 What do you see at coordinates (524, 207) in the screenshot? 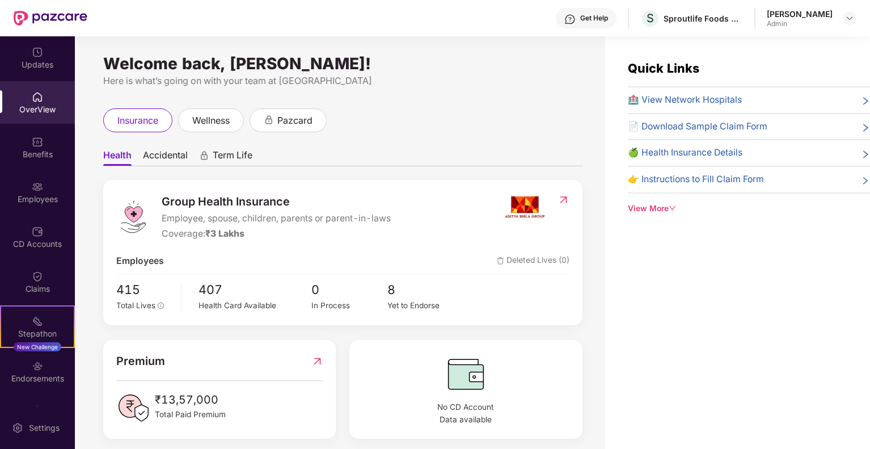
I see `img: insurerIcon` at bounding box center [524, 207].